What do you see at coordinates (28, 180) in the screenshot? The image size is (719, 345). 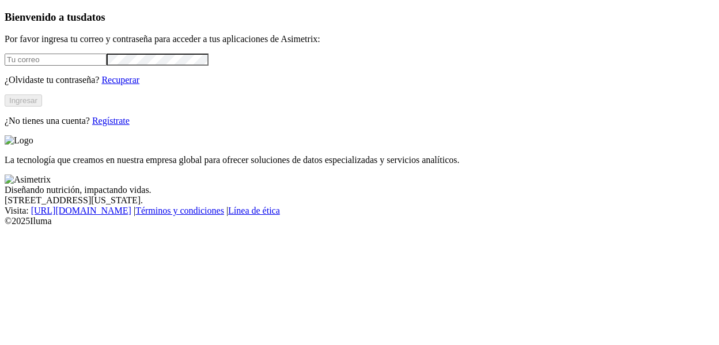 I see `img: Asimetrix` at bounding box center [28, 180].